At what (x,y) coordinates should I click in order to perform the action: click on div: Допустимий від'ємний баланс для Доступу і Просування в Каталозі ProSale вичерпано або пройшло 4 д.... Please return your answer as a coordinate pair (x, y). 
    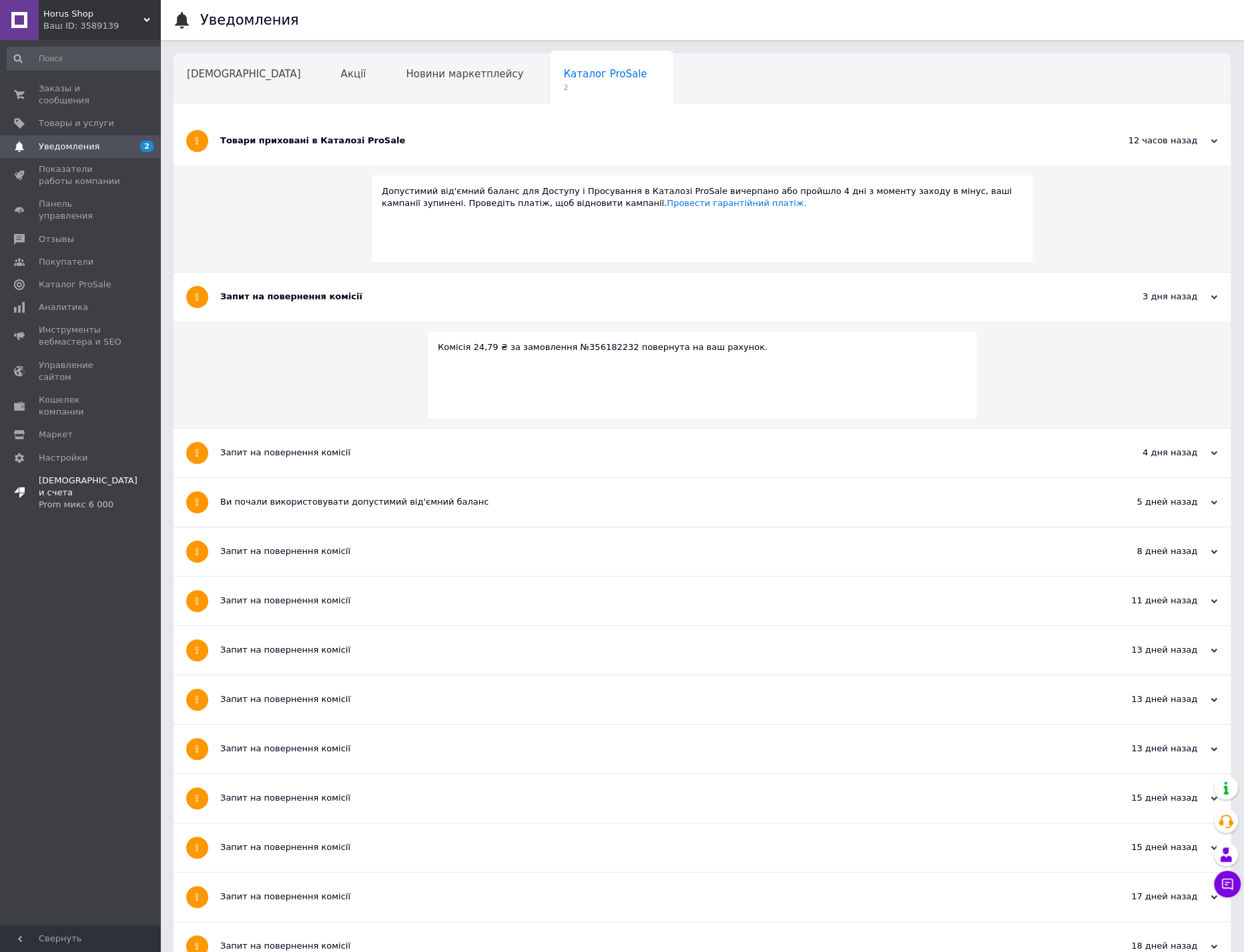
    Looking at the image, I should click on (702, 198).